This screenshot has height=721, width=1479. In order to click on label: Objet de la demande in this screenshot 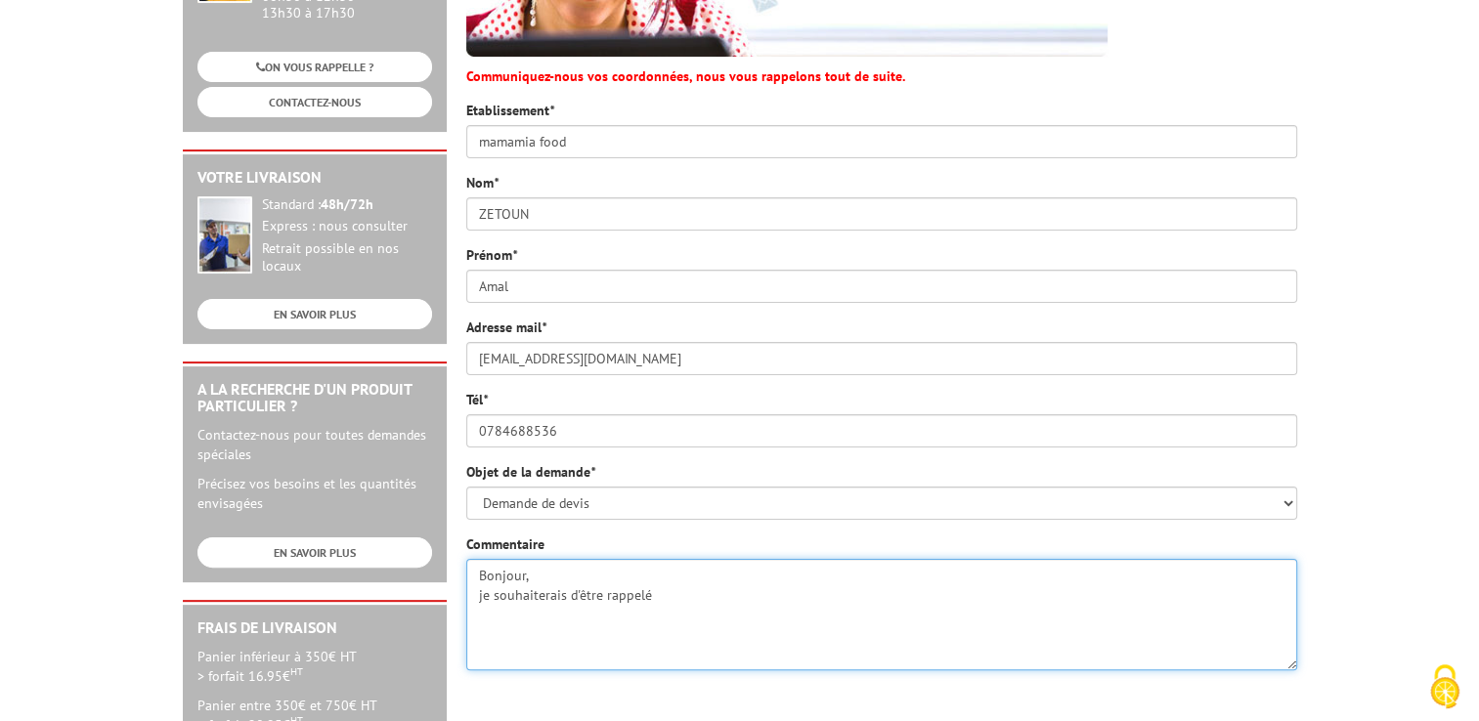, I will do `click(531, 472)`.